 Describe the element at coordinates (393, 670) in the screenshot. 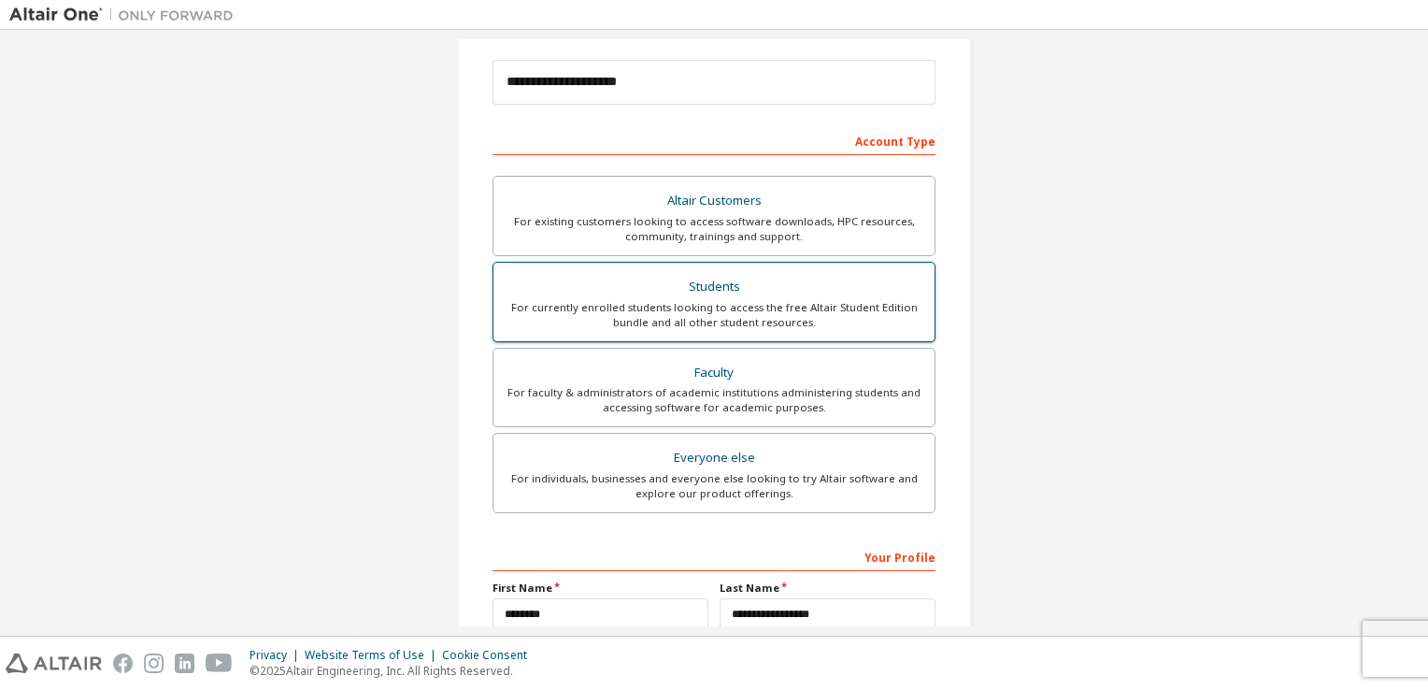

I see `p: © 2025 Altair Engineering, Inc. All Rights Reserved.` at that location.